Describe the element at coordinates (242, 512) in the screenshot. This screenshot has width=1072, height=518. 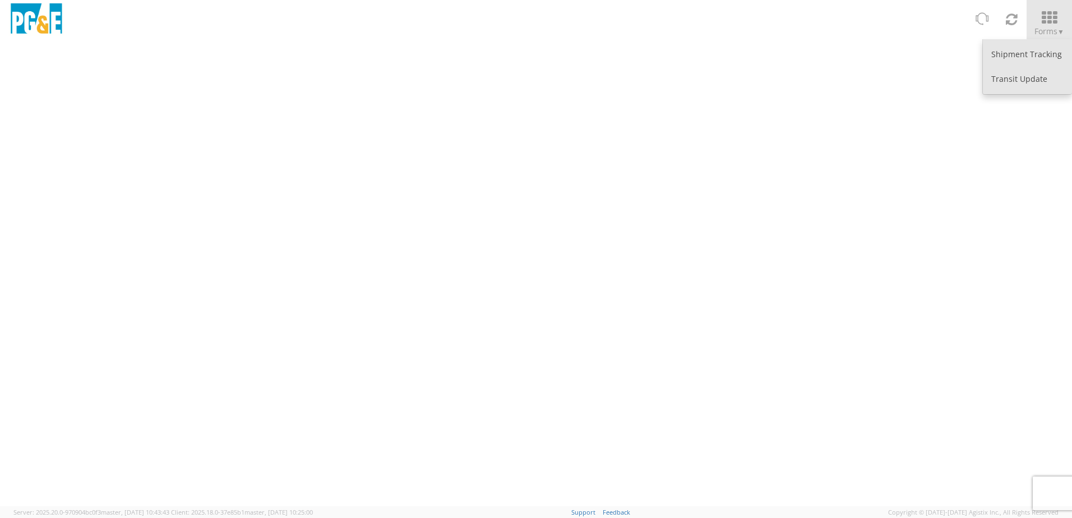
I see `span: Client: 2025.18.0-37e85b1` at that location.